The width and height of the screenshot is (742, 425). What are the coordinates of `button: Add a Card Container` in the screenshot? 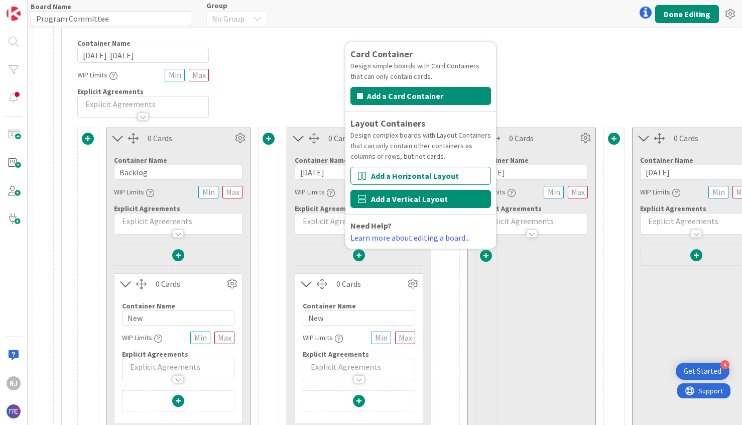 It's located at (421, 96).